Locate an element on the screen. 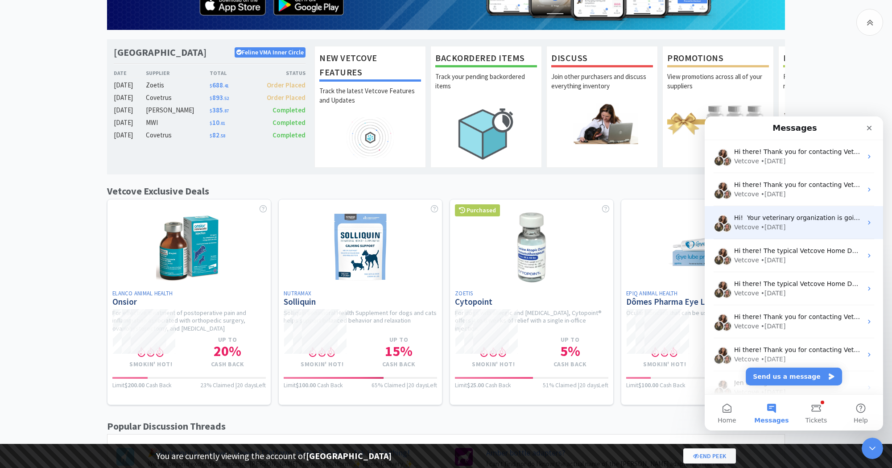 This screenshot has width=892, height=468. button: Help is located at coordinates (156, 296).